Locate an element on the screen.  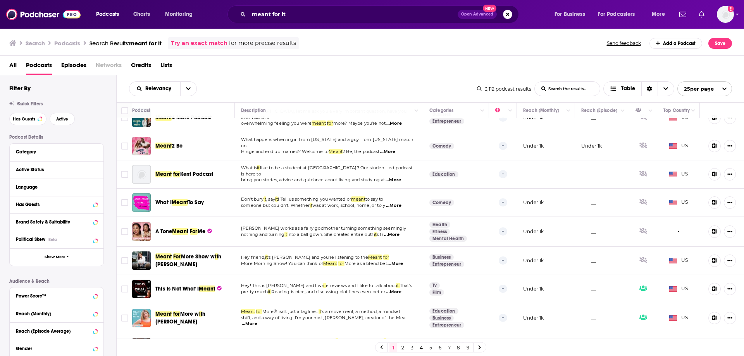
span: Hey friend, is located at coordinates (253, 257).